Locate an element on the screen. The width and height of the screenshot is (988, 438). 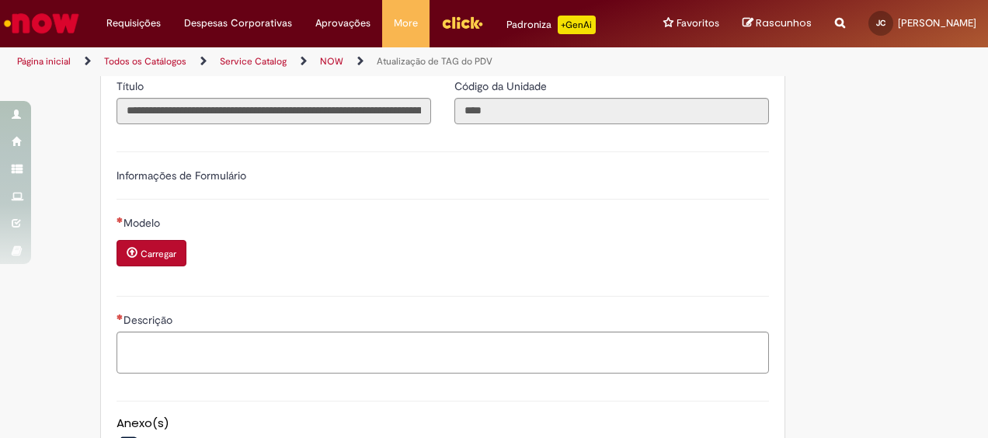
h5: Anexo(s) is located at coordinates (443, 423).